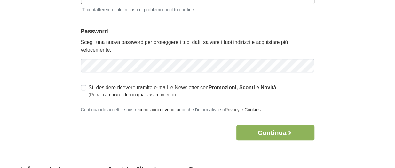 The height and width of the screenshot is (168, 395). I want to click on small: Continuando accetti le nostre nonchè l'informativa su ., so click(171, 110).